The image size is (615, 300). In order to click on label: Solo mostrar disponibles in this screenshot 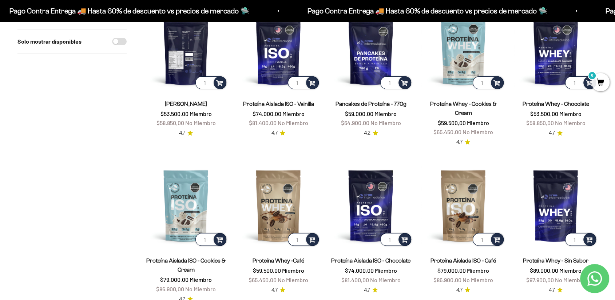, I will do `click(50, 41)`.